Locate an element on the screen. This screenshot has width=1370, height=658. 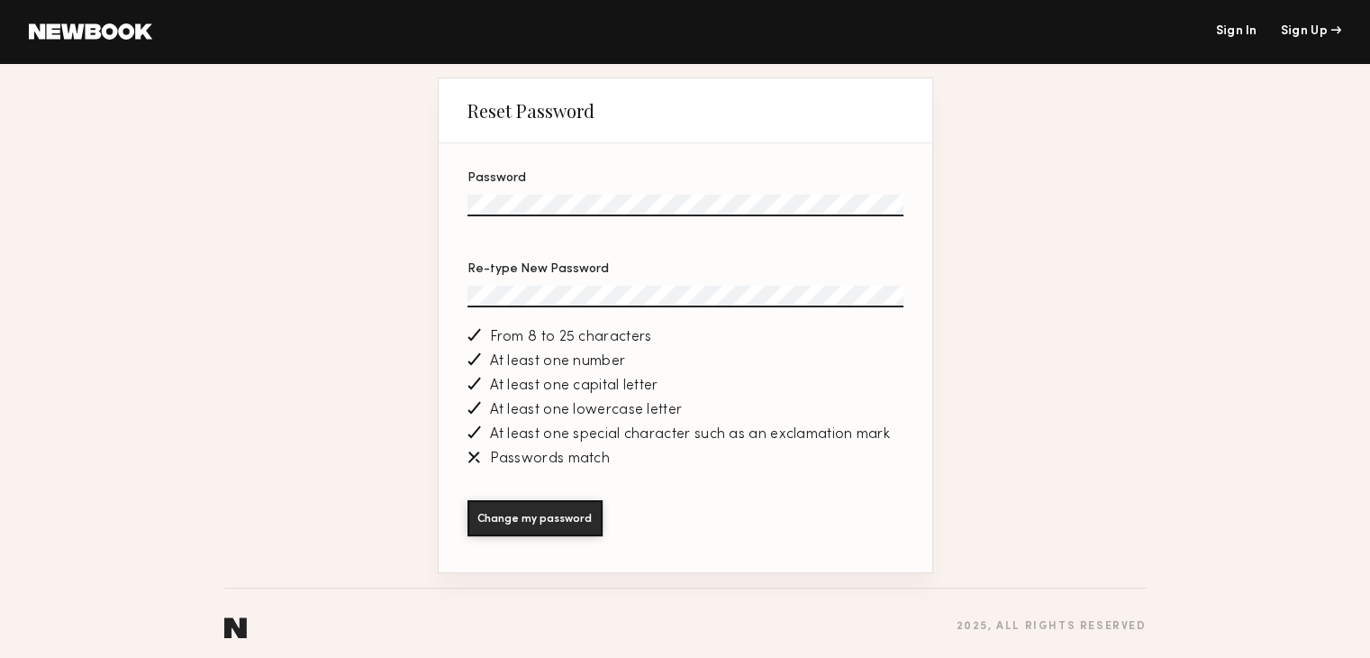
span: From 8 to 25 characters is located at coordinates (571, 337).